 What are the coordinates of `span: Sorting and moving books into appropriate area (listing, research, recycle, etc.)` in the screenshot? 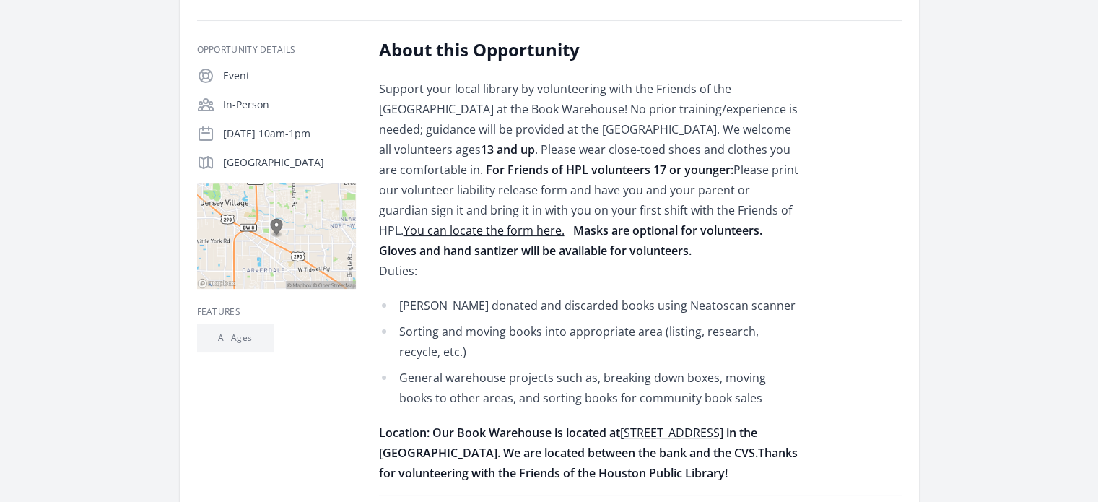 It's located at (579, 342).